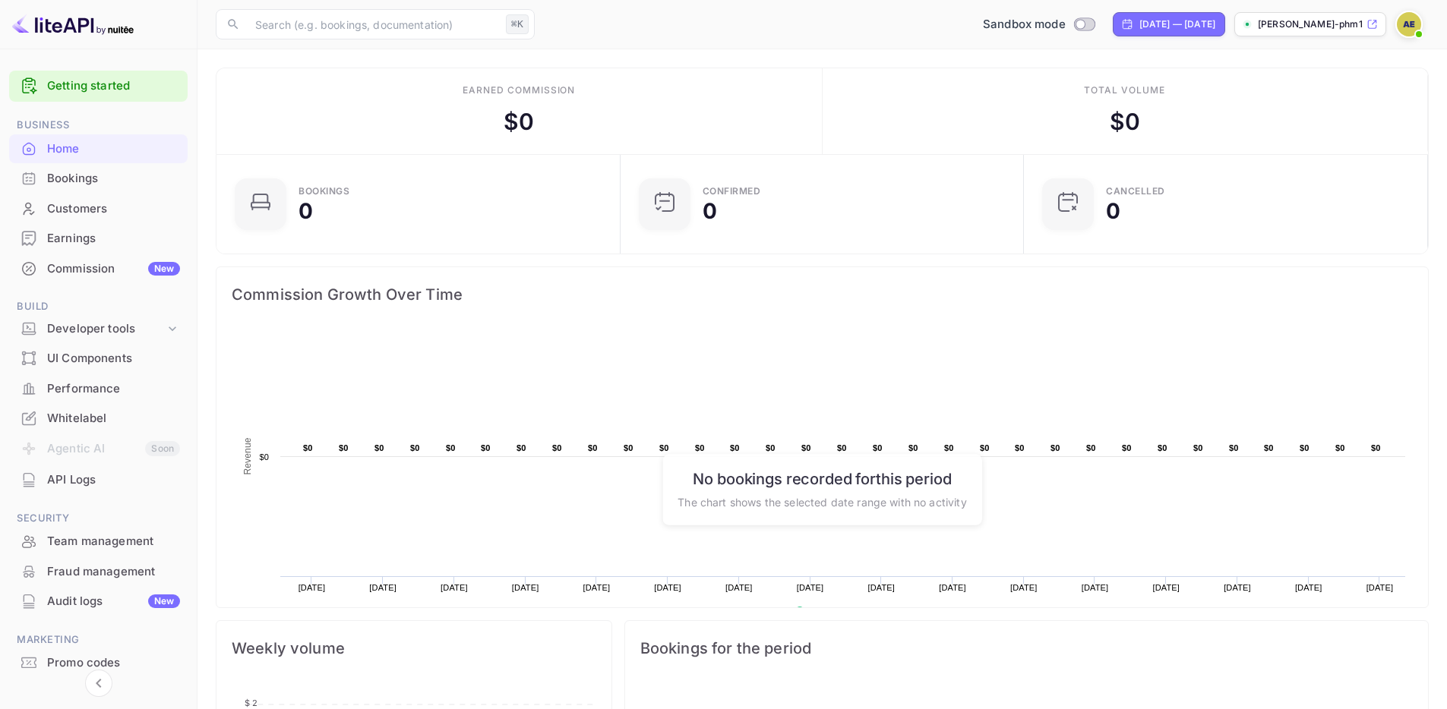 The height and width of the screenshot is (709, 1447). I want to click on a: Bookings, so click(98, 178).